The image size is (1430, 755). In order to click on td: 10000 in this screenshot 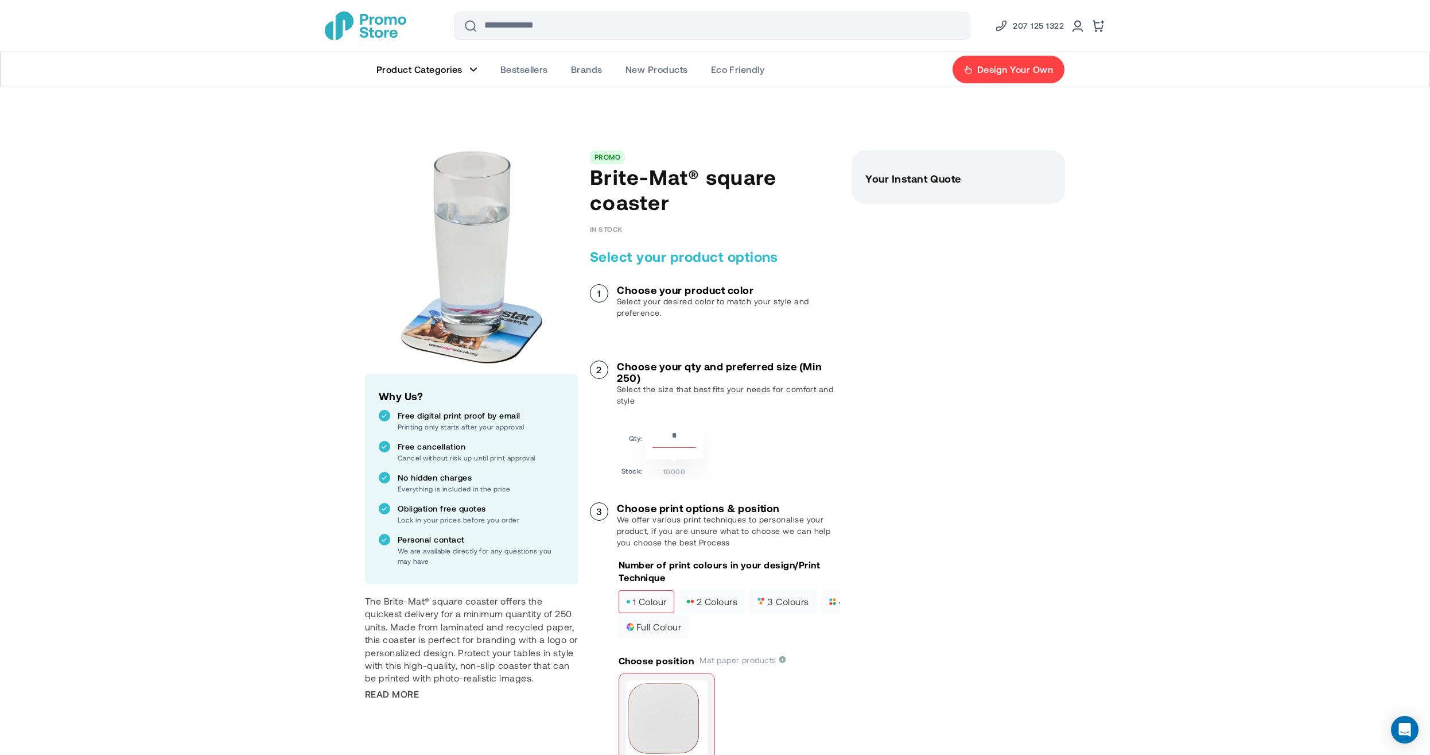, I will do `click(674, 469)`.